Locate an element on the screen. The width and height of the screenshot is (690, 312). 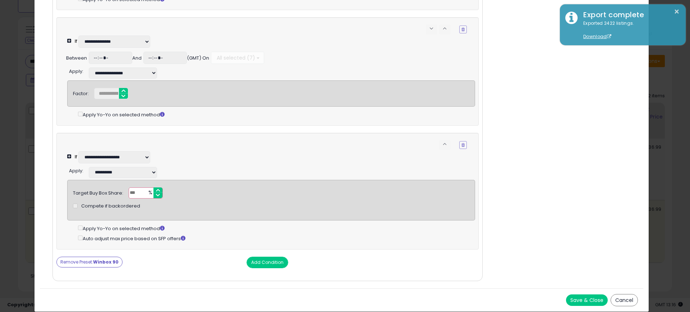
div: Target Buy Box Share: is located at coordinates (98, 192).